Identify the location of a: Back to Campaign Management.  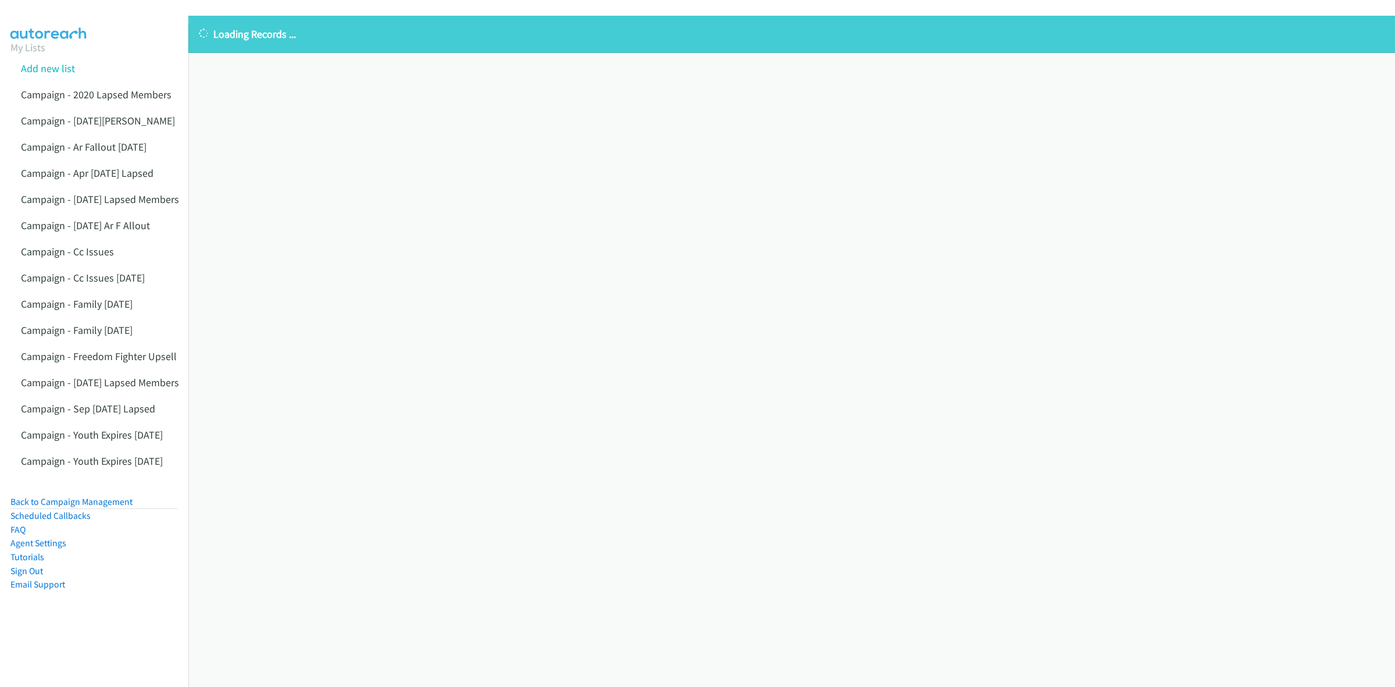
(72, 501).